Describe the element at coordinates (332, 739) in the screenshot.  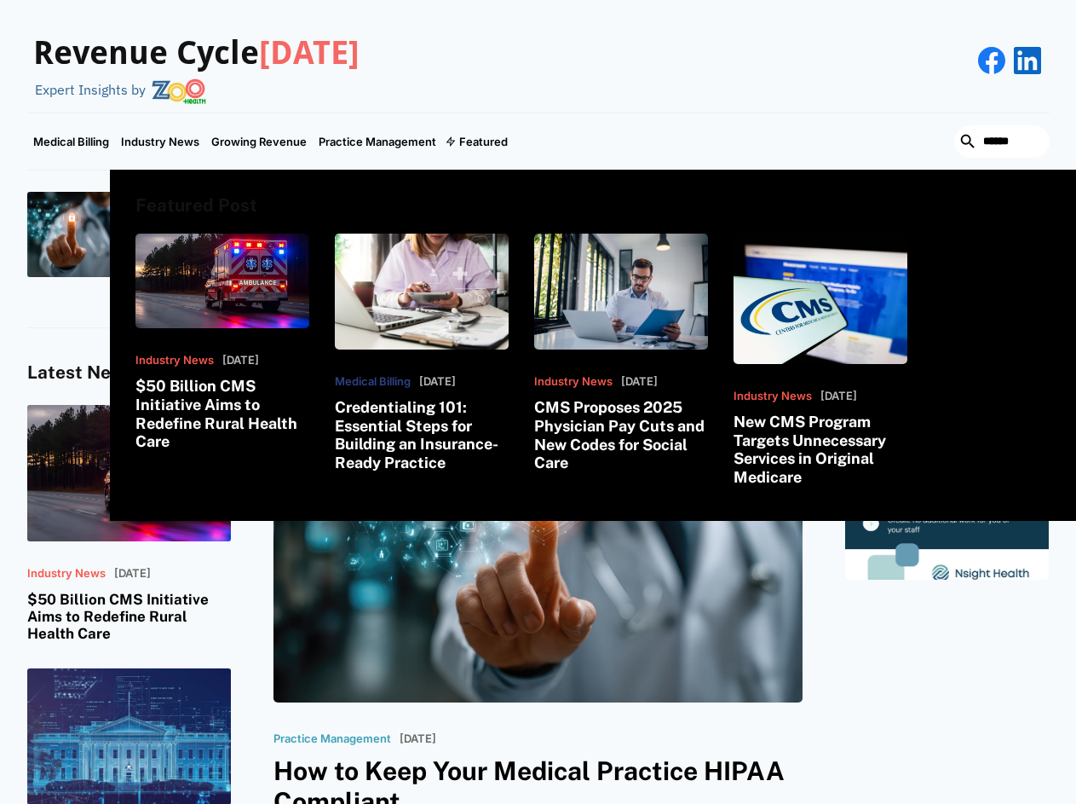
I see `p: Practice Management` at that location.